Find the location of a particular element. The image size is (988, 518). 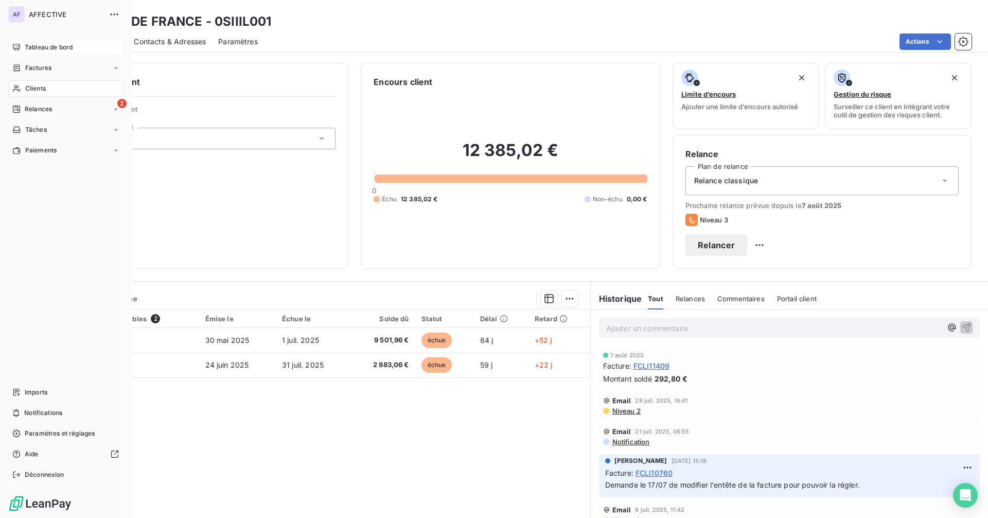

span: 1 juil. 2025 is located at coordinates (301, 340).